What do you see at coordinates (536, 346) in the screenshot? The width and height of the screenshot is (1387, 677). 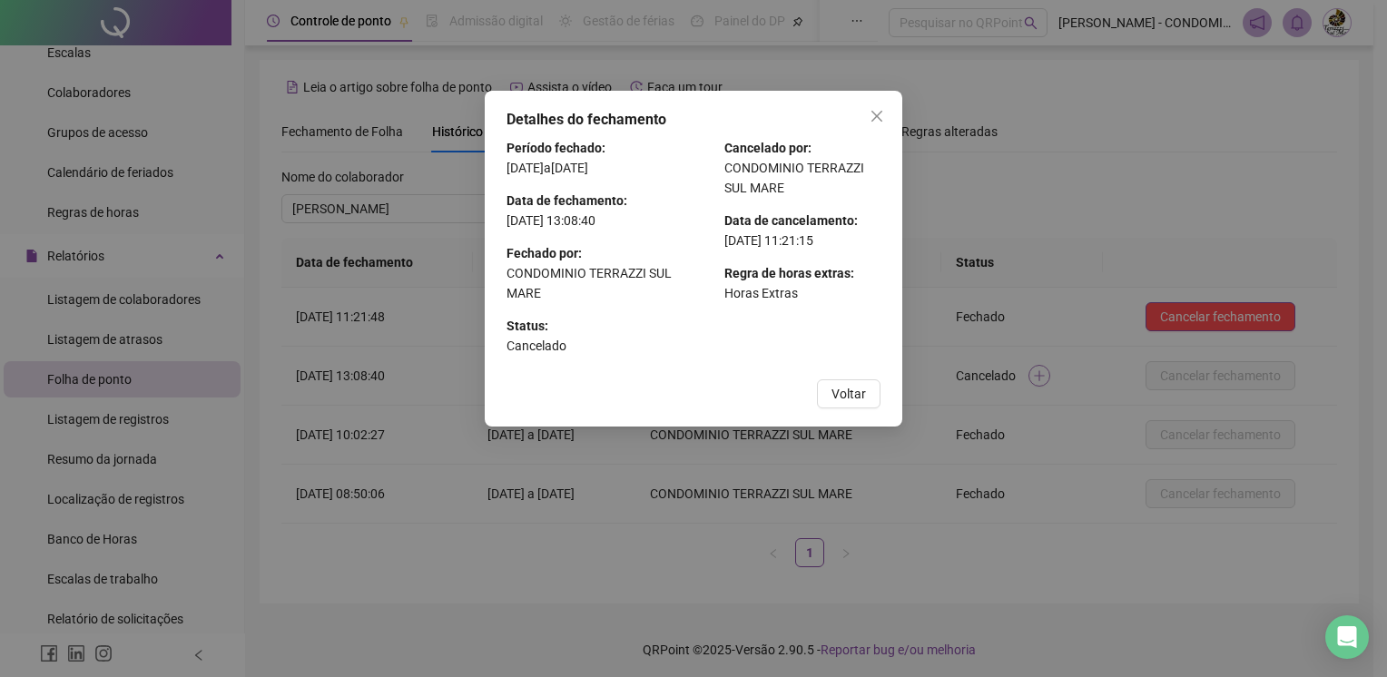 I see `span: Cancelado` at bounding box center [536, 346].